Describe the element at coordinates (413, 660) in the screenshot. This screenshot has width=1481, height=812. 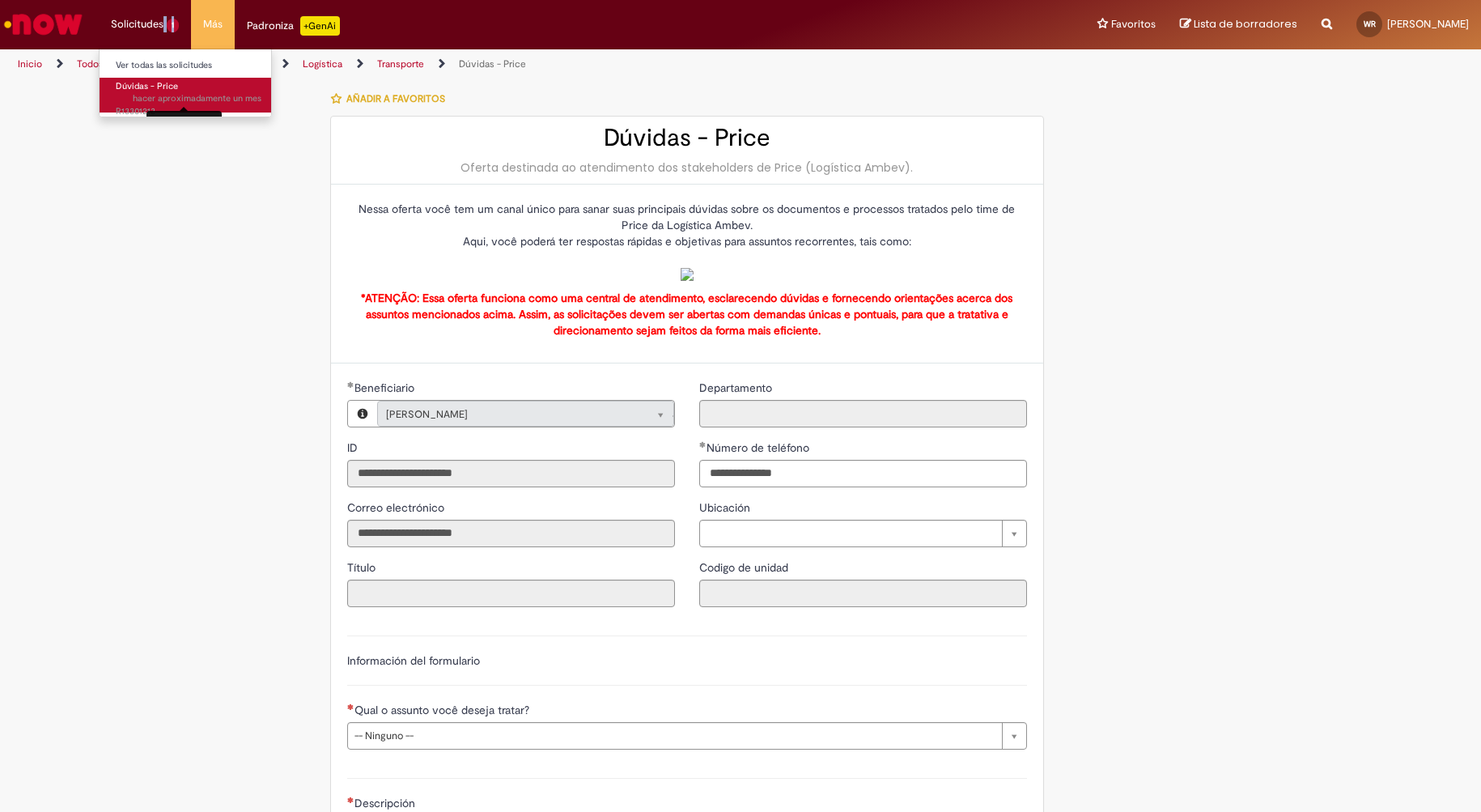
I see `label: Información del formulario` at that location.